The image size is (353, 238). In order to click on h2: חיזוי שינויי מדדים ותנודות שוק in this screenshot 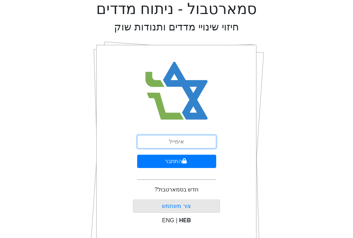, I will do `click(177, 27)`.